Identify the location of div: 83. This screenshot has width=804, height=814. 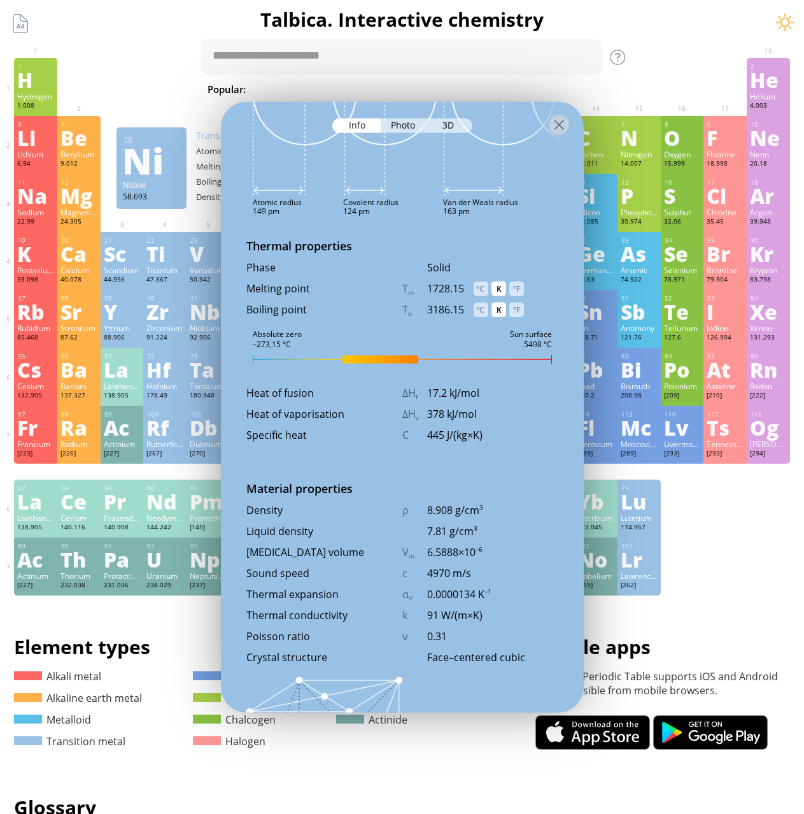
(639, 356).